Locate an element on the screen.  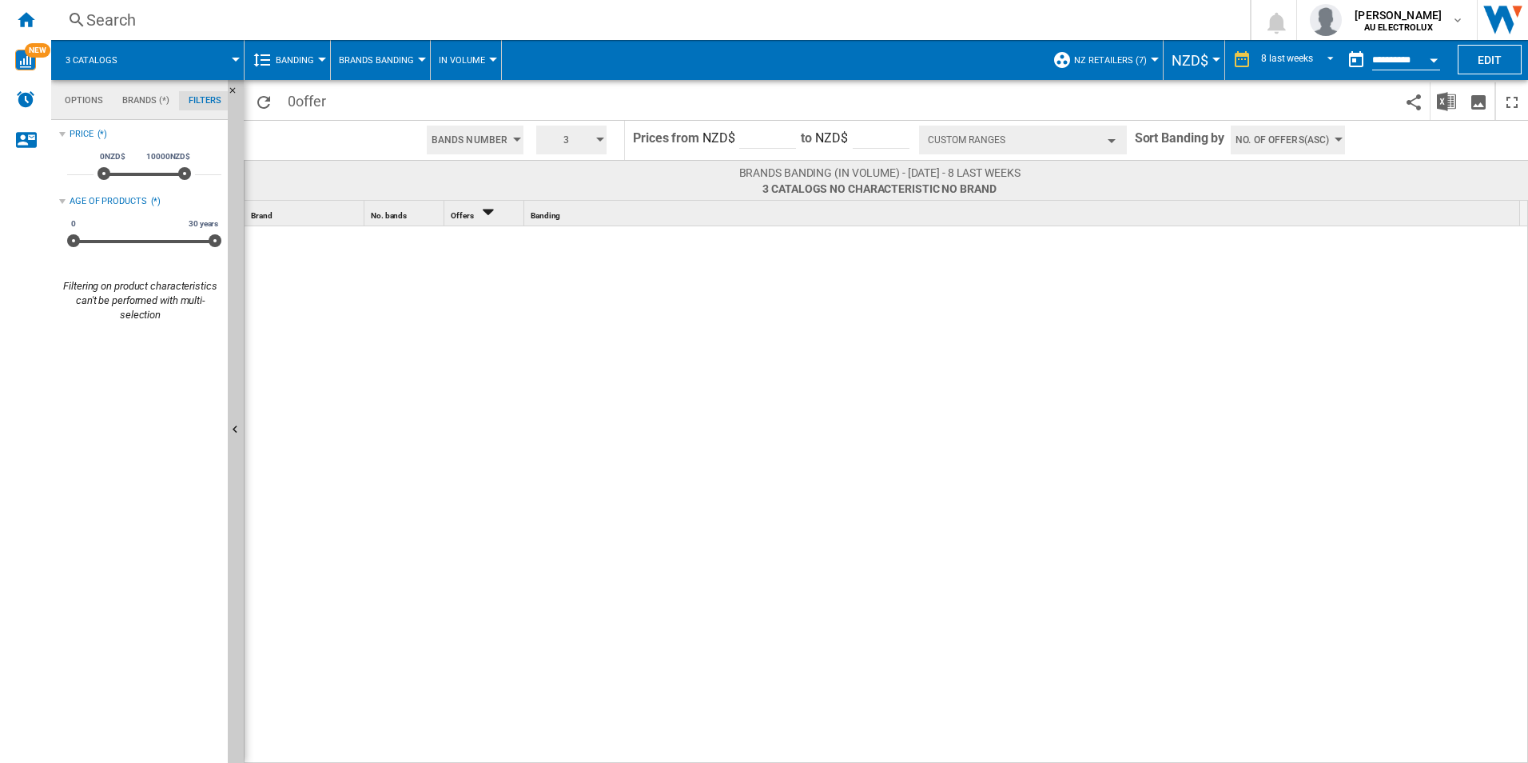
img: wise-card.svg is located at coordinates (26, 60).